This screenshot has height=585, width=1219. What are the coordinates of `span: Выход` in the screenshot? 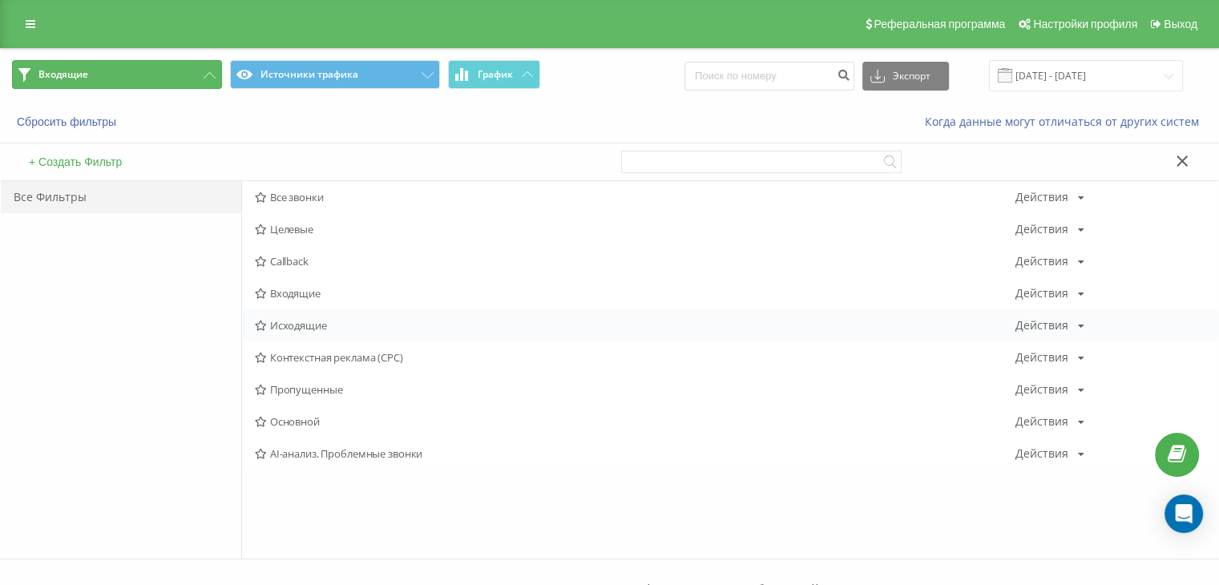 It's located at (1181, 24).